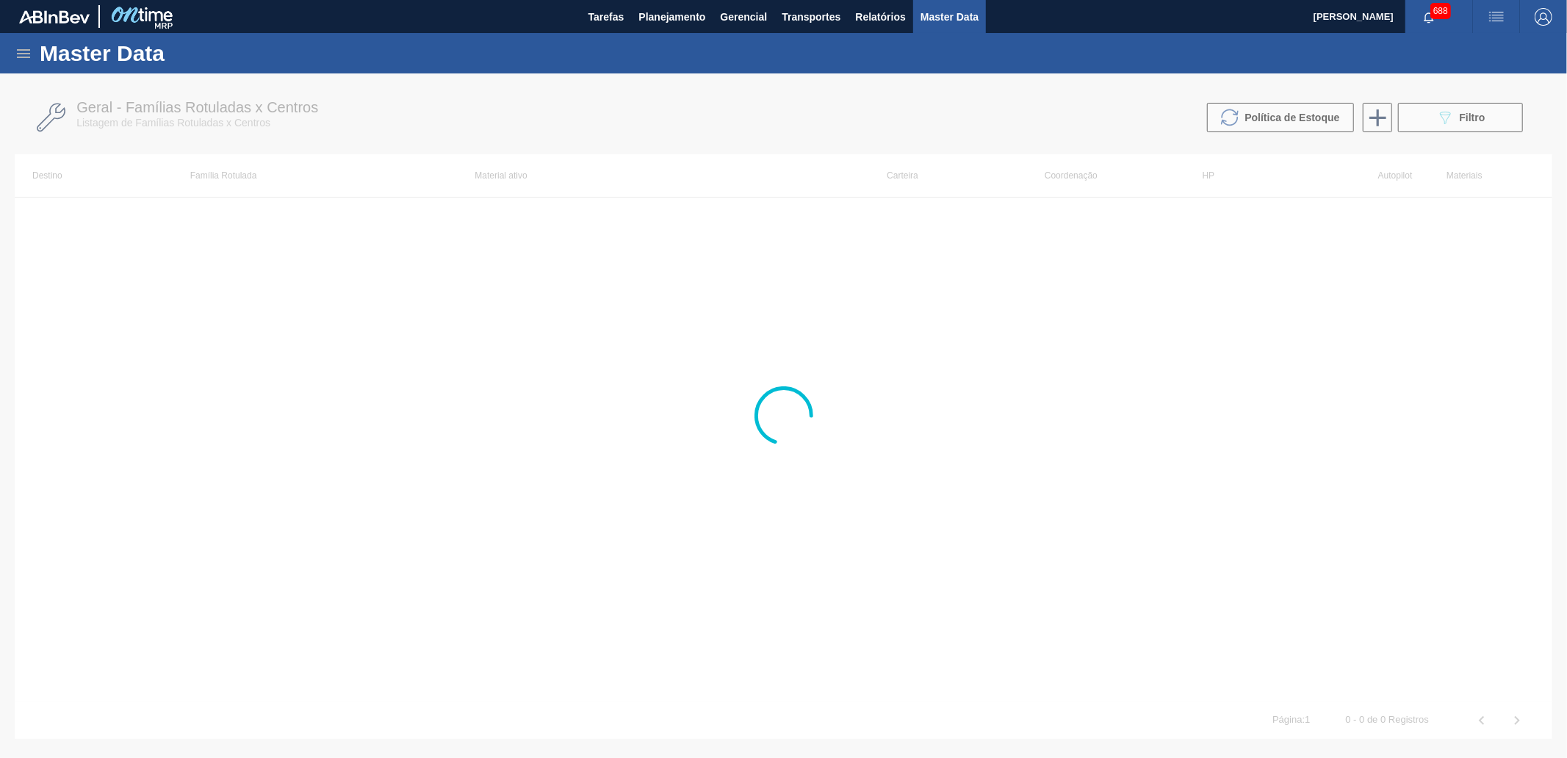 This screenshot has height=758, width=1567. What do you see at coordinates (949, 17) in the screenshot?
I see `span: Master Data` at bounding box center [949, 17].